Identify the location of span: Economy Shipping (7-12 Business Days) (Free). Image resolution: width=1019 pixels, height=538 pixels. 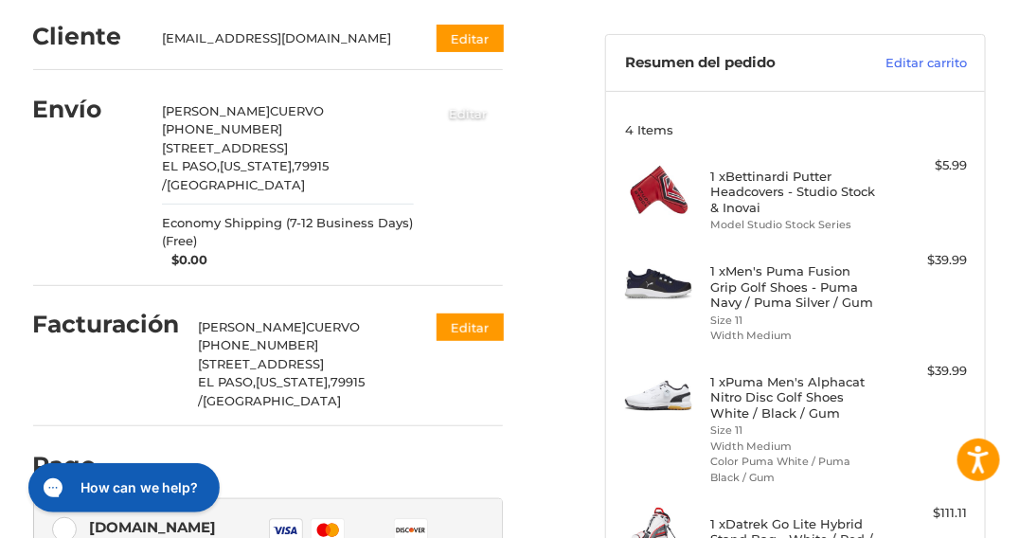
(288, 232).